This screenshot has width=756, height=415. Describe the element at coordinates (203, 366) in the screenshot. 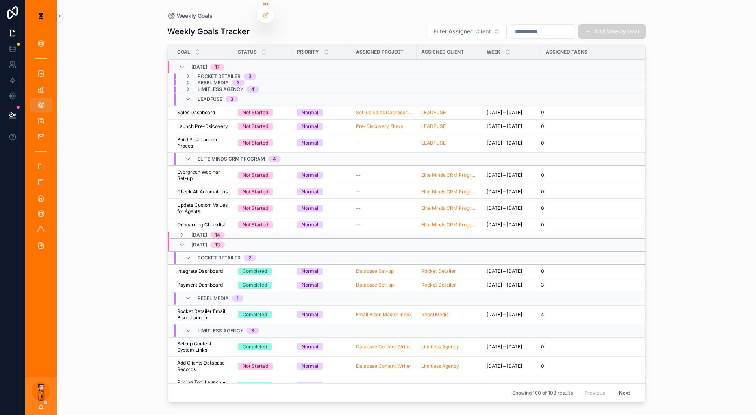

I see `span: Add Clients Database Records` at that location.